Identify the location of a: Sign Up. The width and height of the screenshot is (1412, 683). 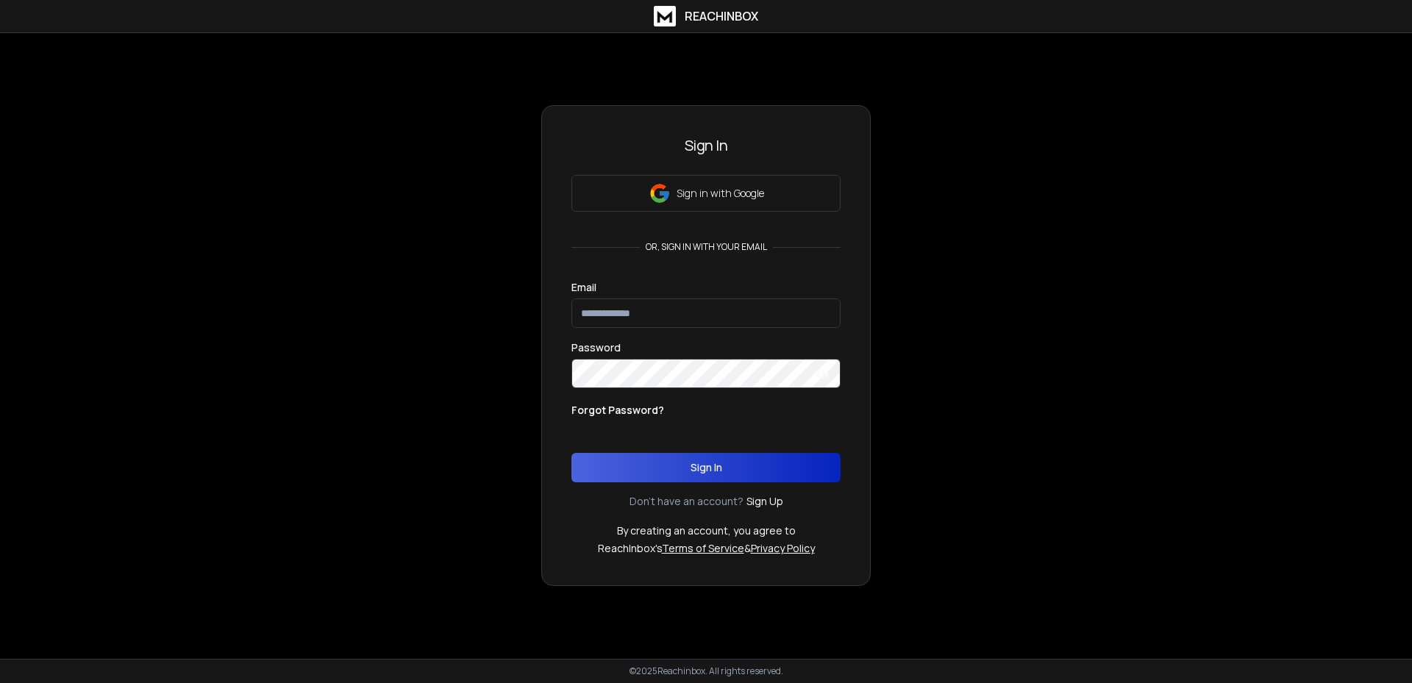
(765, 502).